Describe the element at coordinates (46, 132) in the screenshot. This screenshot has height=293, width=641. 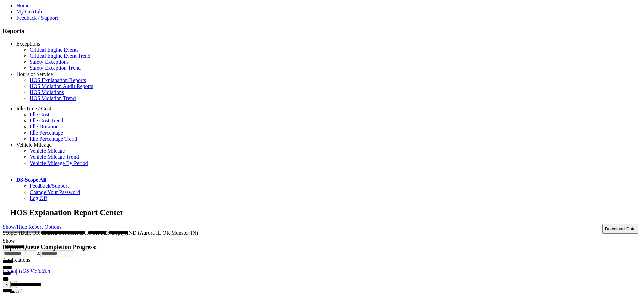
I see `a: Idle Percentage` at that location.